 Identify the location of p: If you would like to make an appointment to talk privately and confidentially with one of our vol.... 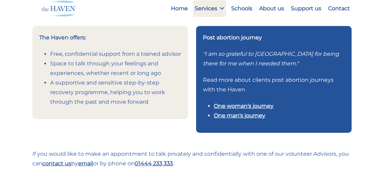
(192, 158).